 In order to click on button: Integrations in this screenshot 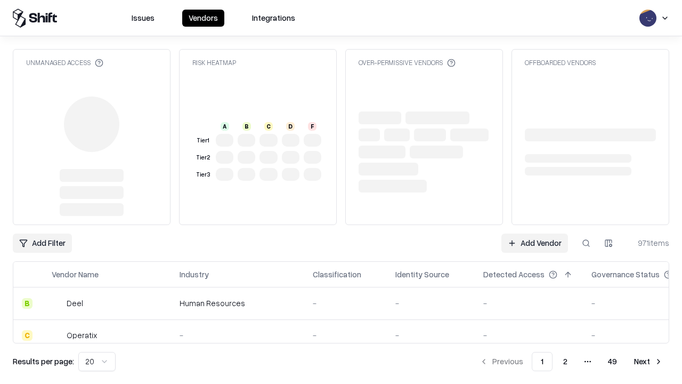, I will do `click(273, 18)`.